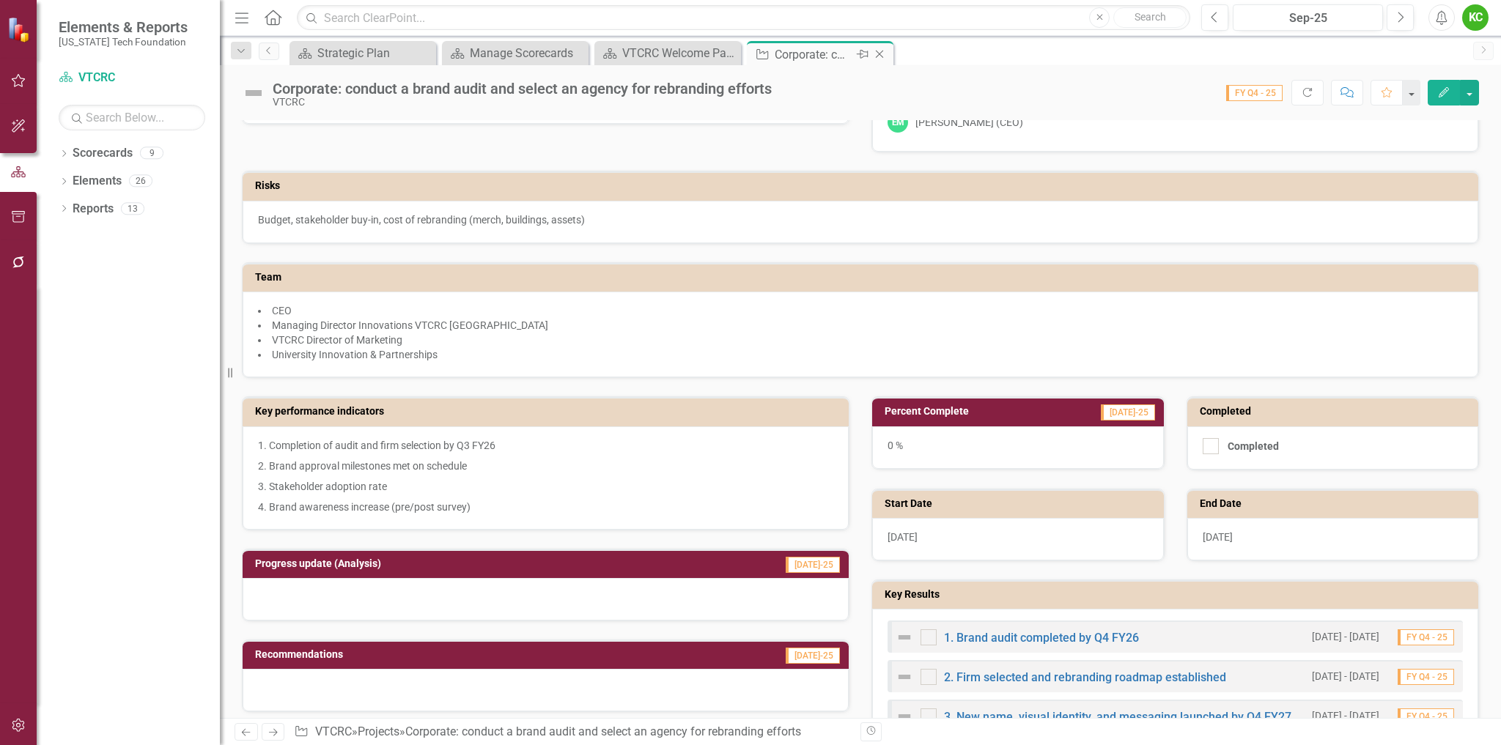 The width and height of the screenshot is (1501, 745). Describe the element at coordinates (152, 153) in the screenshot. I see `div: 9` at that location.